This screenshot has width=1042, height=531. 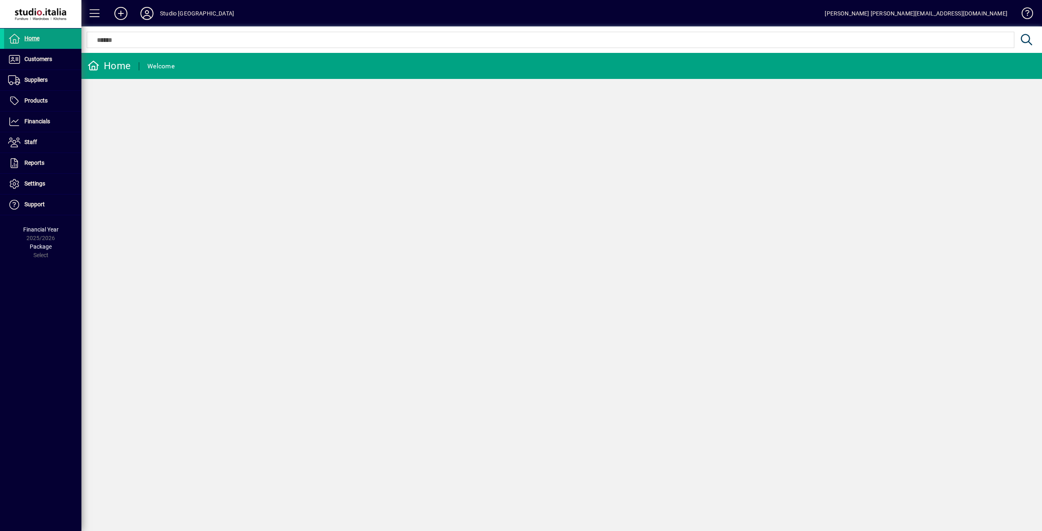 I want to click on a: Customers, so click(x=43, y=59).